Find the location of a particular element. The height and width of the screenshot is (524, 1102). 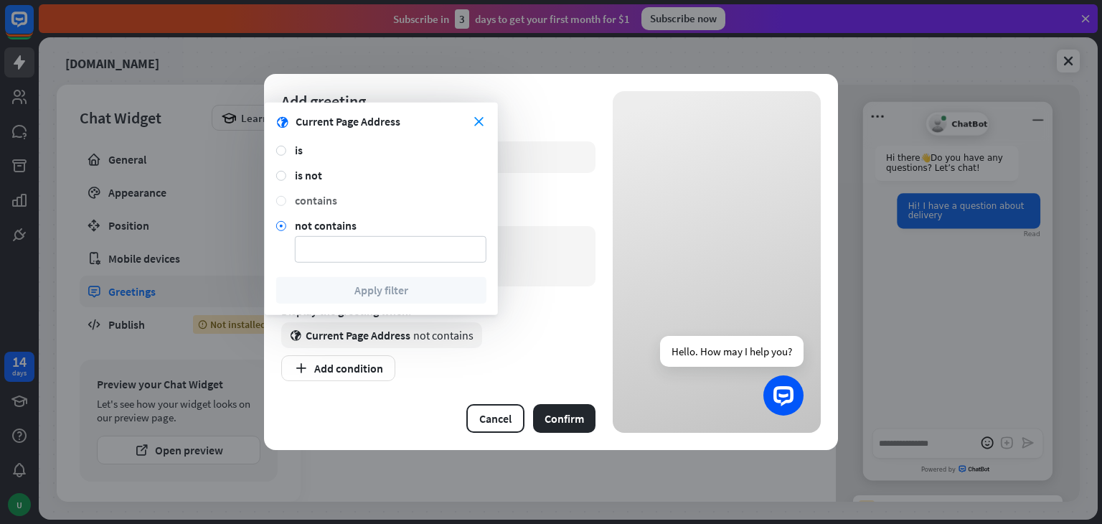

span: not contains is located at coordinates (443, 335).